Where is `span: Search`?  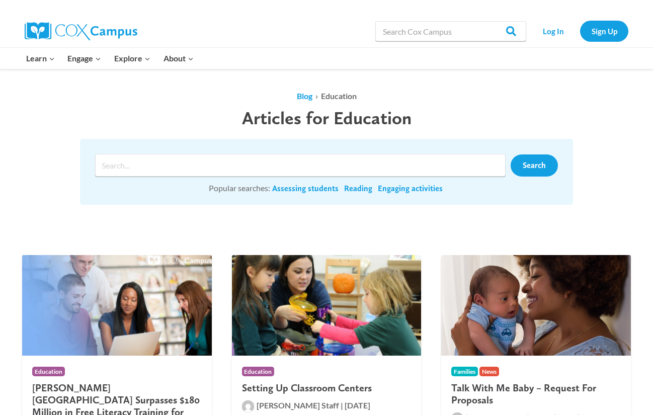
span: Search is located at coordinates (534, 165).